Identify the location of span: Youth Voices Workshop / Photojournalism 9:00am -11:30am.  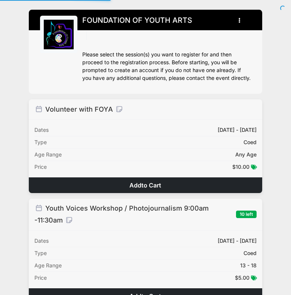
(121, 214).